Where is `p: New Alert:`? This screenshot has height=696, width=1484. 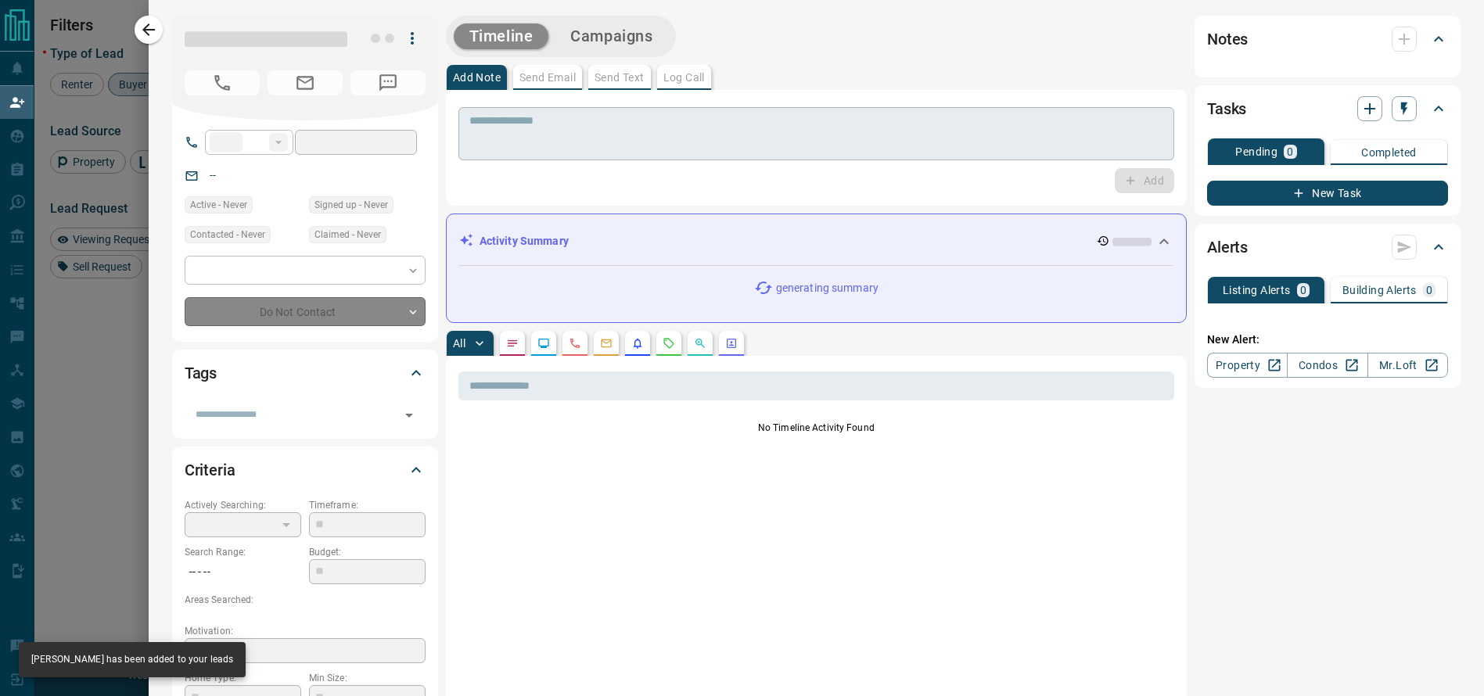 p: New Alert: is located at coordinates (1328, 340).